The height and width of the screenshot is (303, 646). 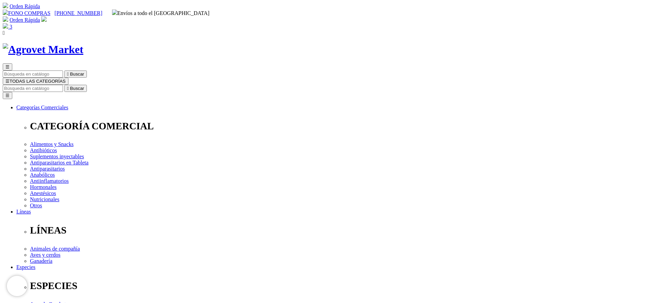 I want to click on a: Categorías Comerciales, so click(x=42, y=107).